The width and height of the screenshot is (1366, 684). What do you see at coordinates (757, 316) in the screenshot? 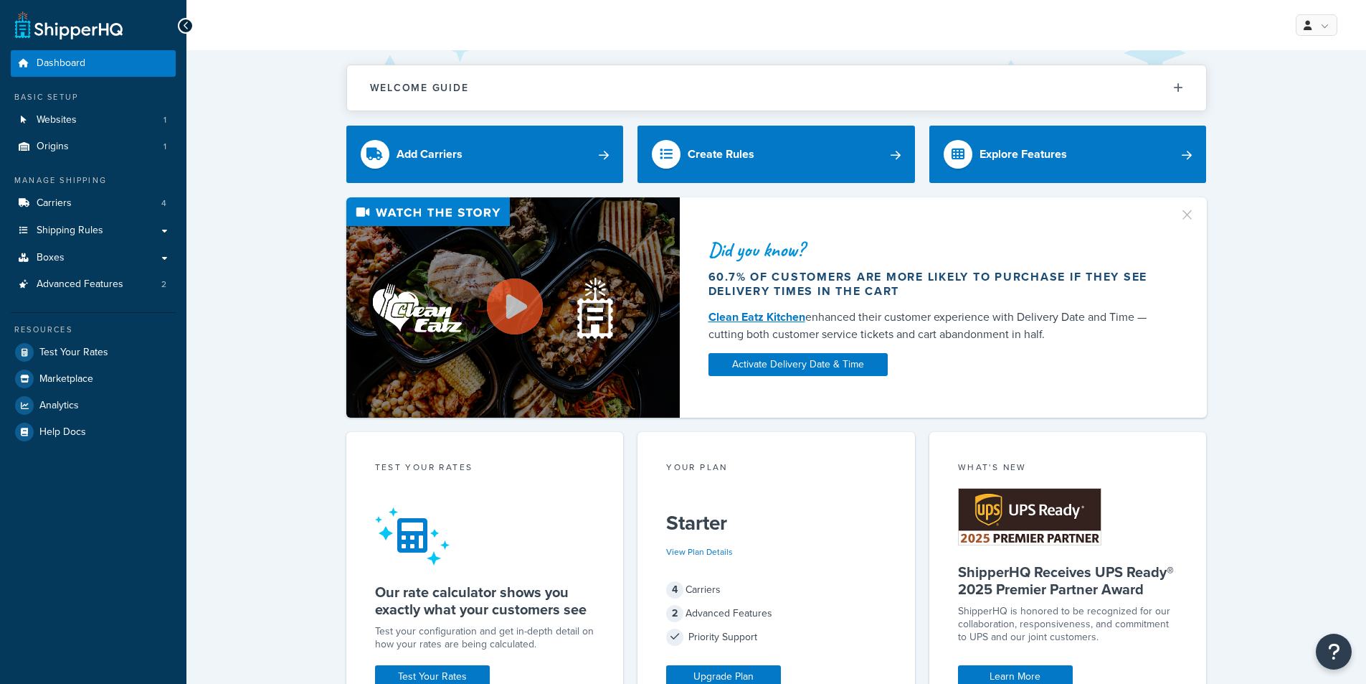
I see `a: Clean Eatz Kitchen` at bounding box center [757, 316].